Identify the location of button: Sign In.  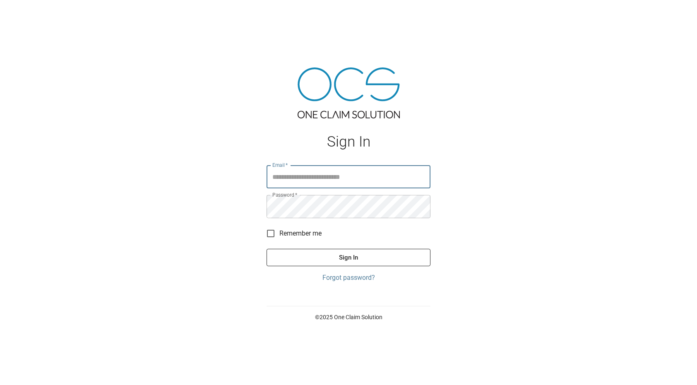
(349, 258).